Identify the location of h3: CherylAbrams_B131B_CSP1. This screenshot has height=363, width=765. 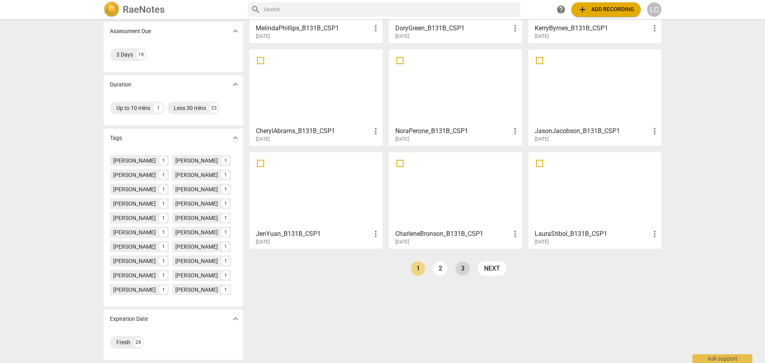
(313, 131).